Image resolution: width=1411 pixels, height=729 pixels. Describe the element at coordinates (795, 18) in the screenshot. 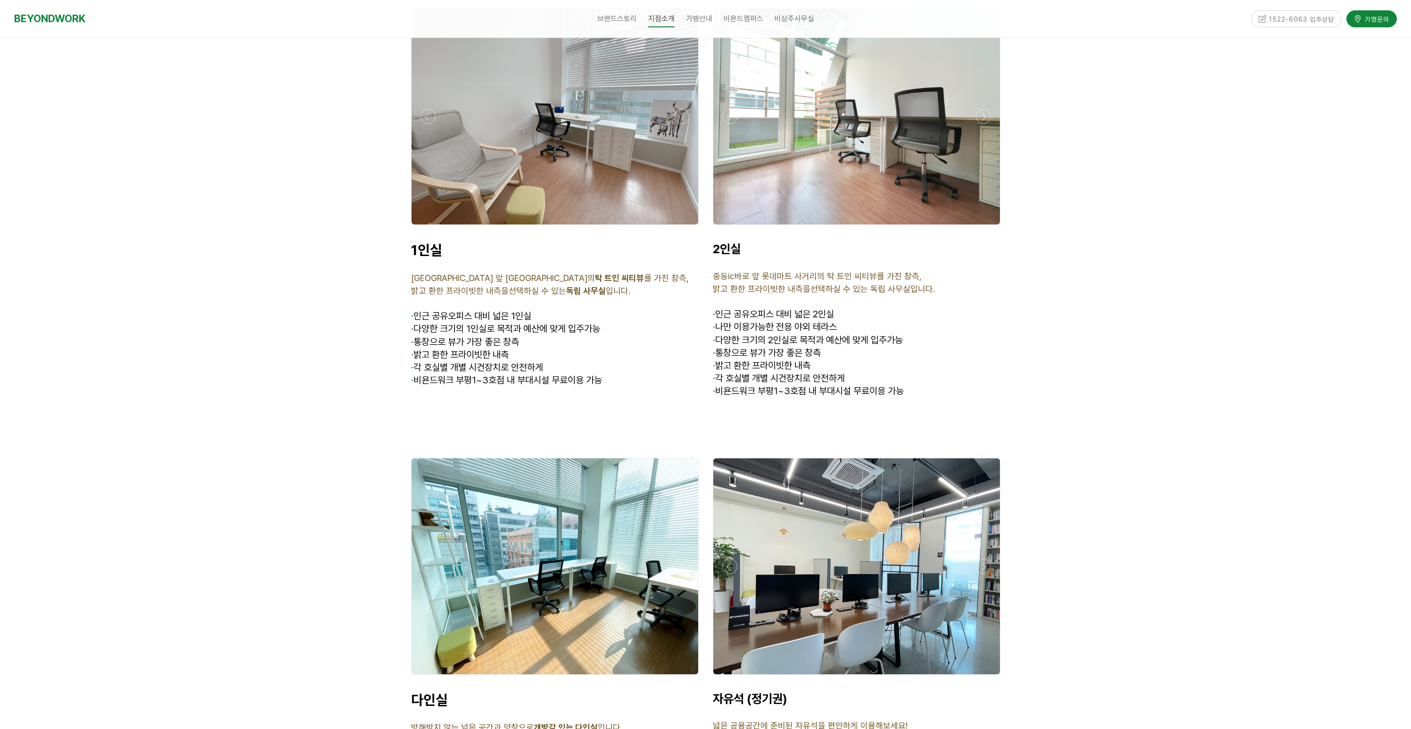

I see `span: 비상주사무실` at that location.